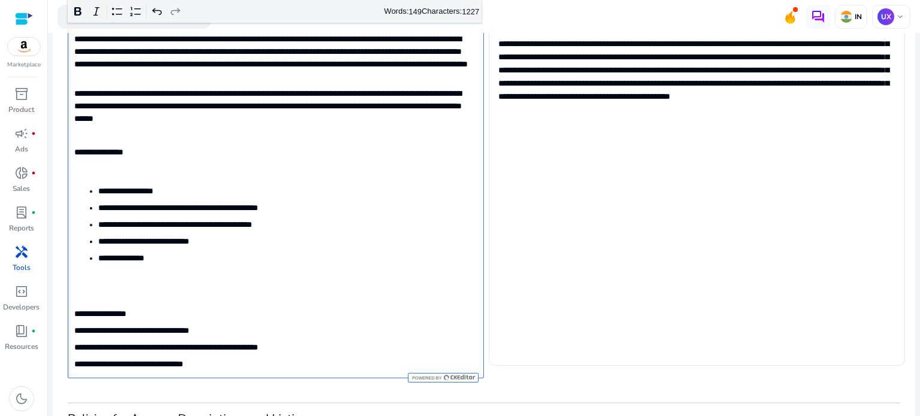 This screenshot has height=416, width=920. What do you see at coordinates (22, 173) in the screenshot?
I see `span: donut_small` at bounding box center [22, 173].